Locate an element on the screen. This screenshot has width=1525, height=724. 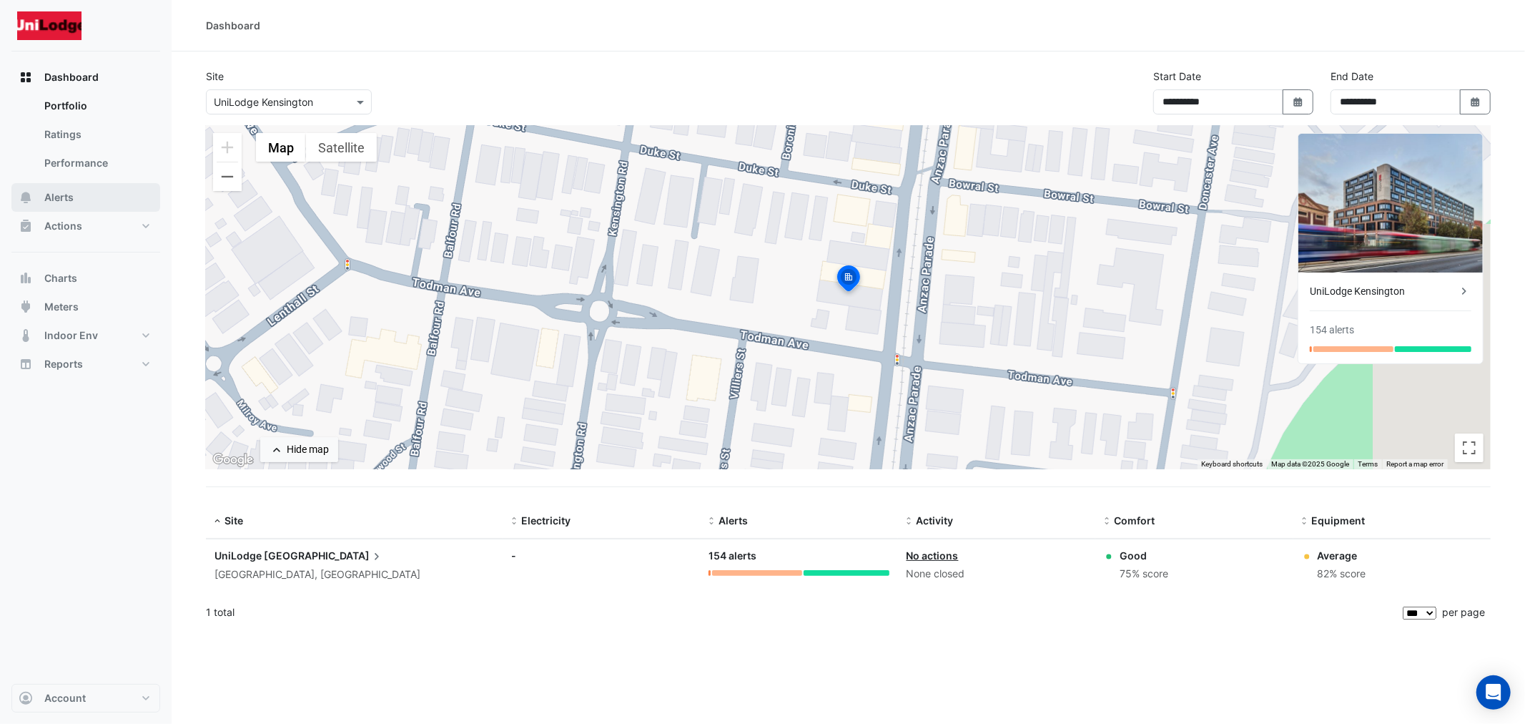
div: None closed is located at coordinates (997, 573).